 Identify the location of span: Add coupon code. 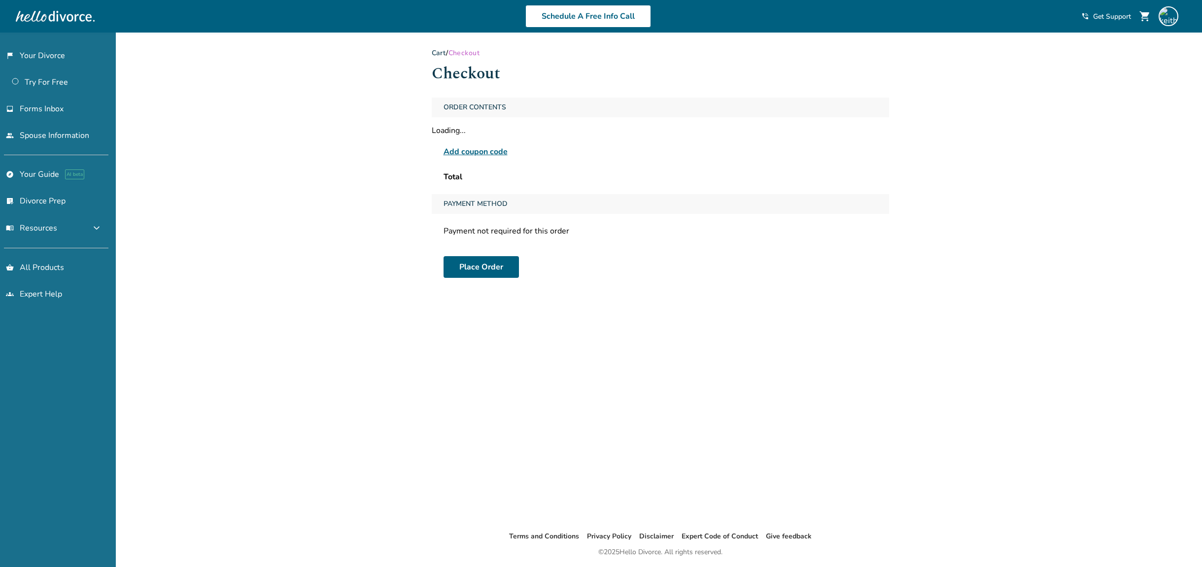
(475, 152).